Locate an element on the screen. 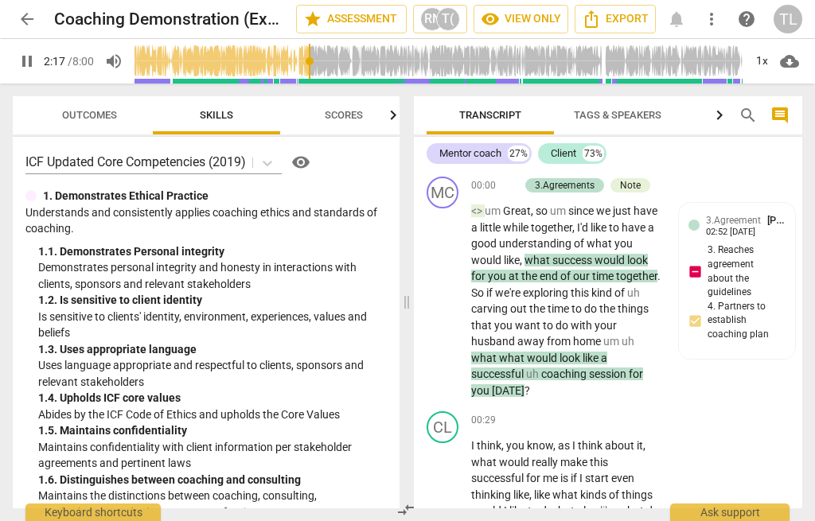 This screenshot has height=521, width=815. p: Maintains confidentiality with client information per stakeholder agreements and pertinent laws is located at coordinates (212, 455).